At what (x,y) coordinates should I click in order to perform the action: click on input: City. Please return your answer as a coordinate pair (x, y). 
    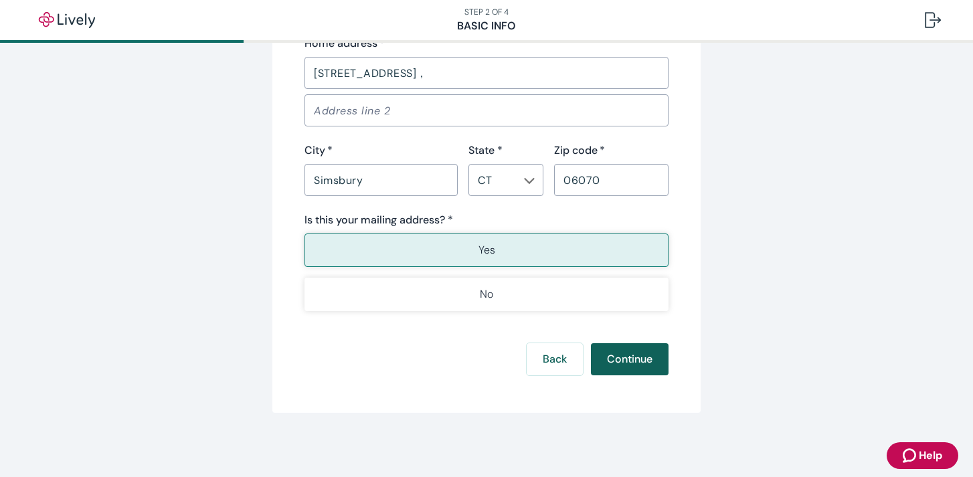
    Looking at the image, I should click on (381, 180).